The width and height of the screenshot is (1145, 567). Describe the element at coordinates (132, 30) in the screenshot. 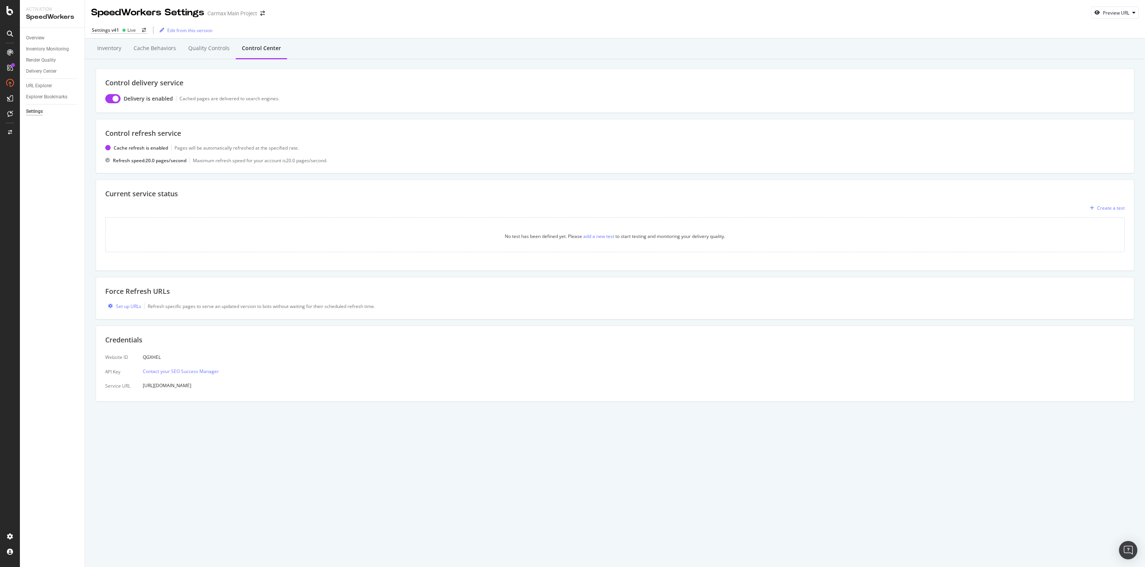

I see `div: Live` at that location.